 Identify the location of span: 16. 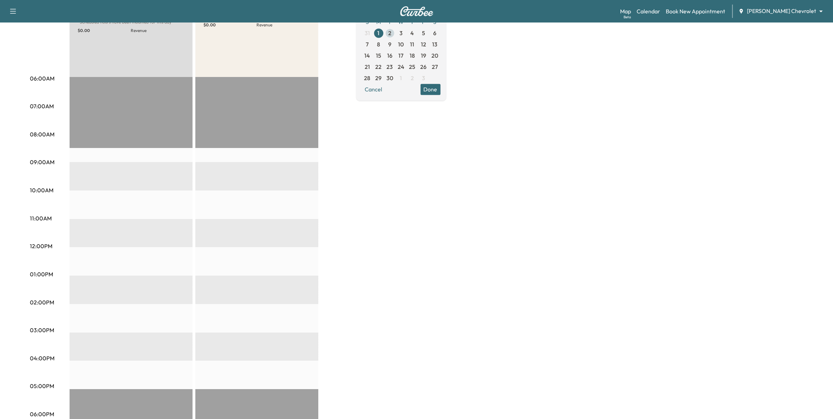
(390, 56).